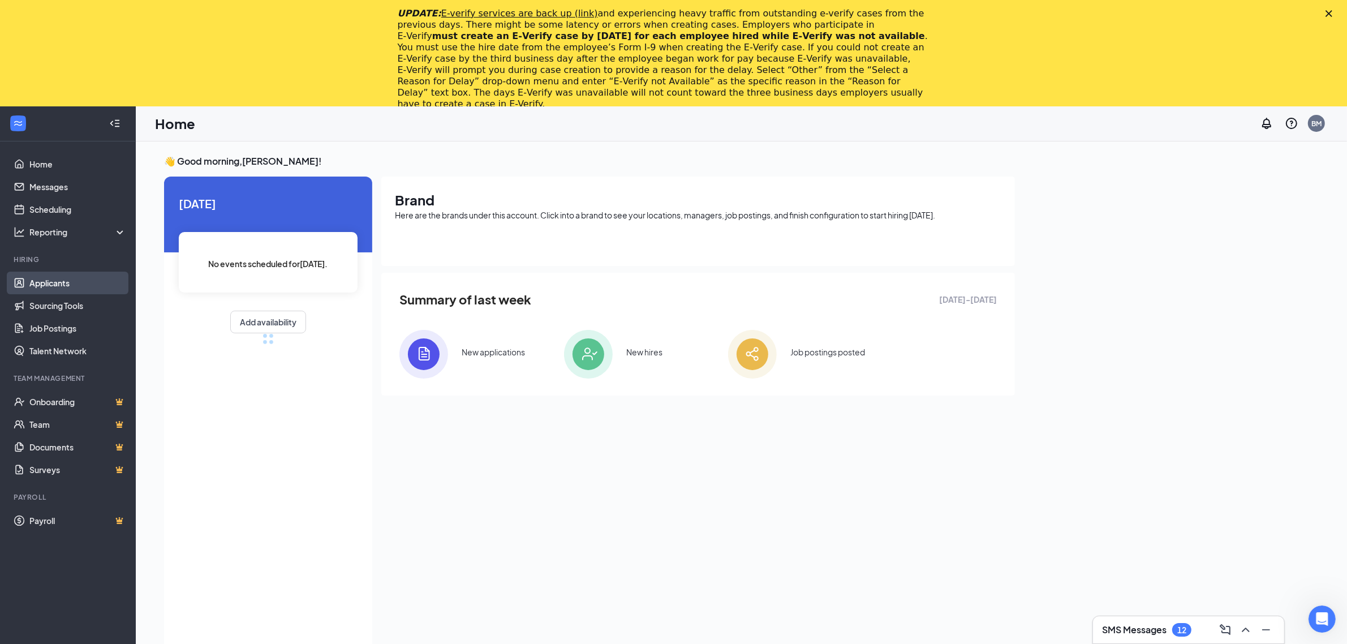 The image size is (1347, 644). What do you see at coordinates (68, 497) in the screenshot?
I see `div: Payroll` at bounding box center [68, 497].